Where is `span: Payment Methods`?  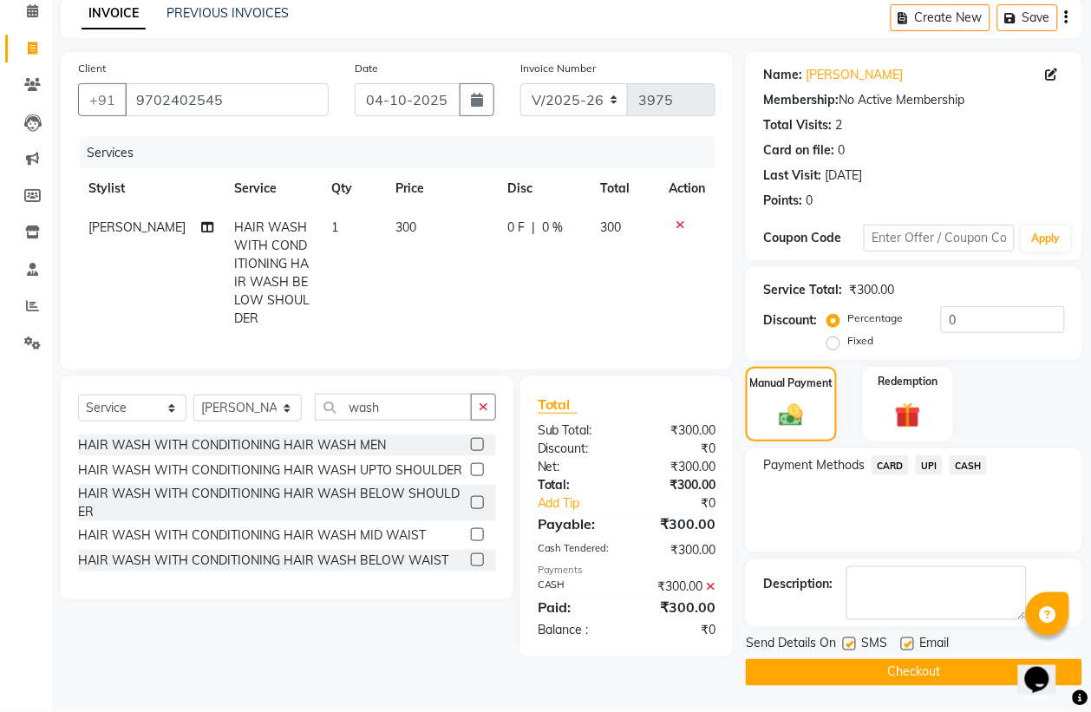
span: Payment Methods is located at coordinates (813, 465).